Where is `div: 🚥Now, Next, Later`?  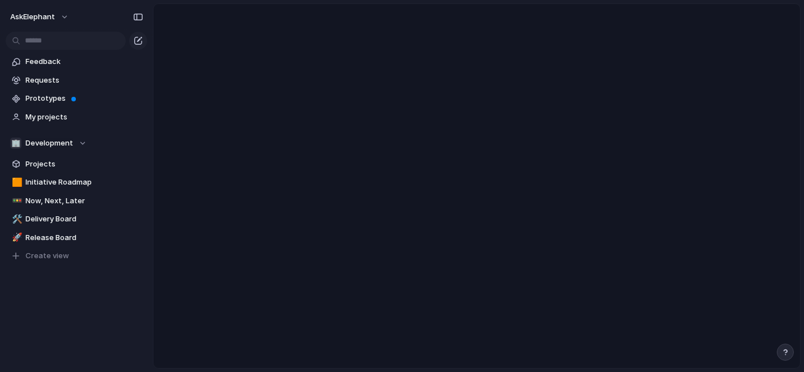 div: 🚥Now, Next, Later is located at coordinates (76, 201).